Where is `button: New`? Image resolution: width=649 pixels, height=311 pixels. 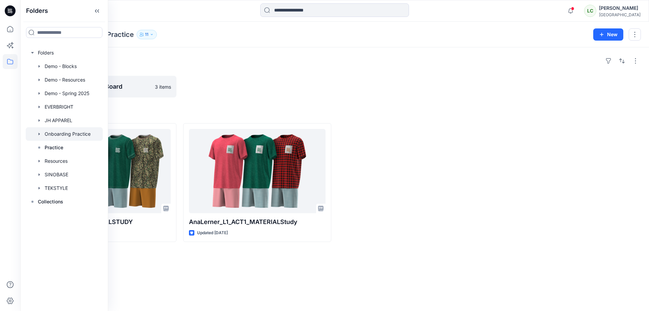
button: New is located at coordinates (608, 34).